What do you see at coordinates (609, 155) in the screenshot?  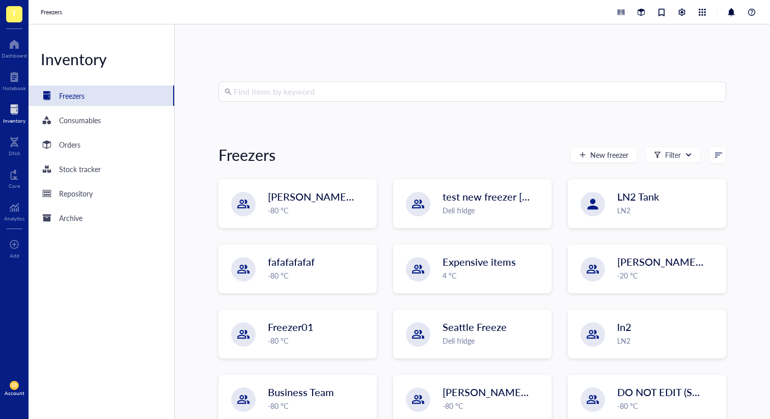 I see `span: New freezer` at bounding box center [609, 155].